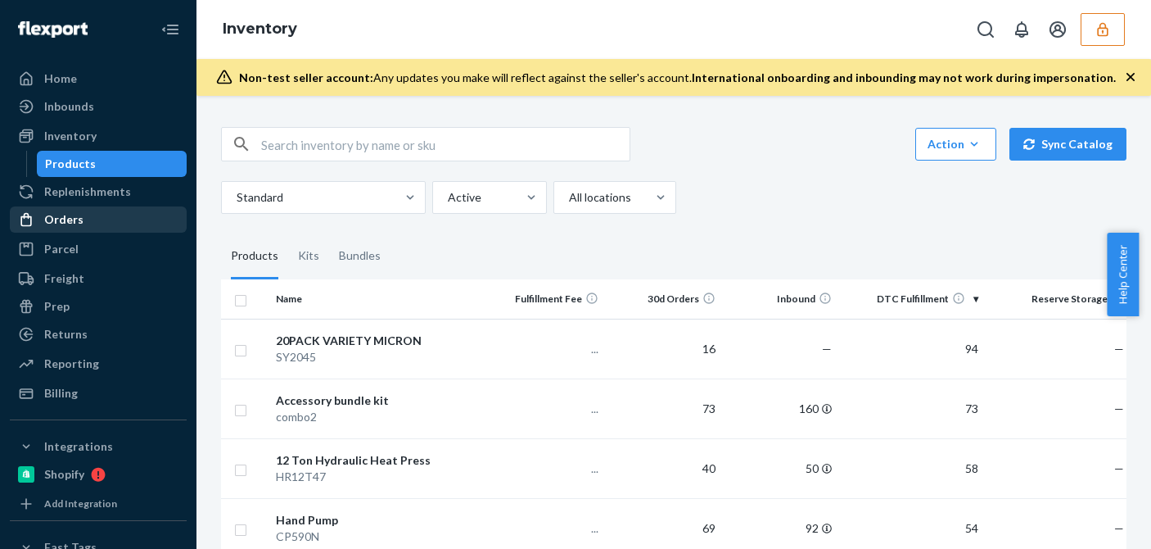  I want to click on td: 40, so click(663, 468).